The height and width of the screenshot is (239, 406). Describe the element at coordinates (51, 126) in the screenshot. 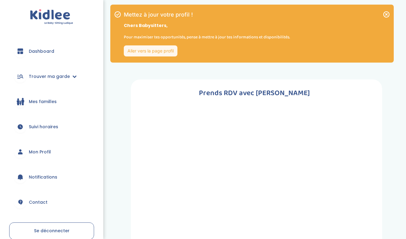

I see `a: Suivi horaires` at that location.